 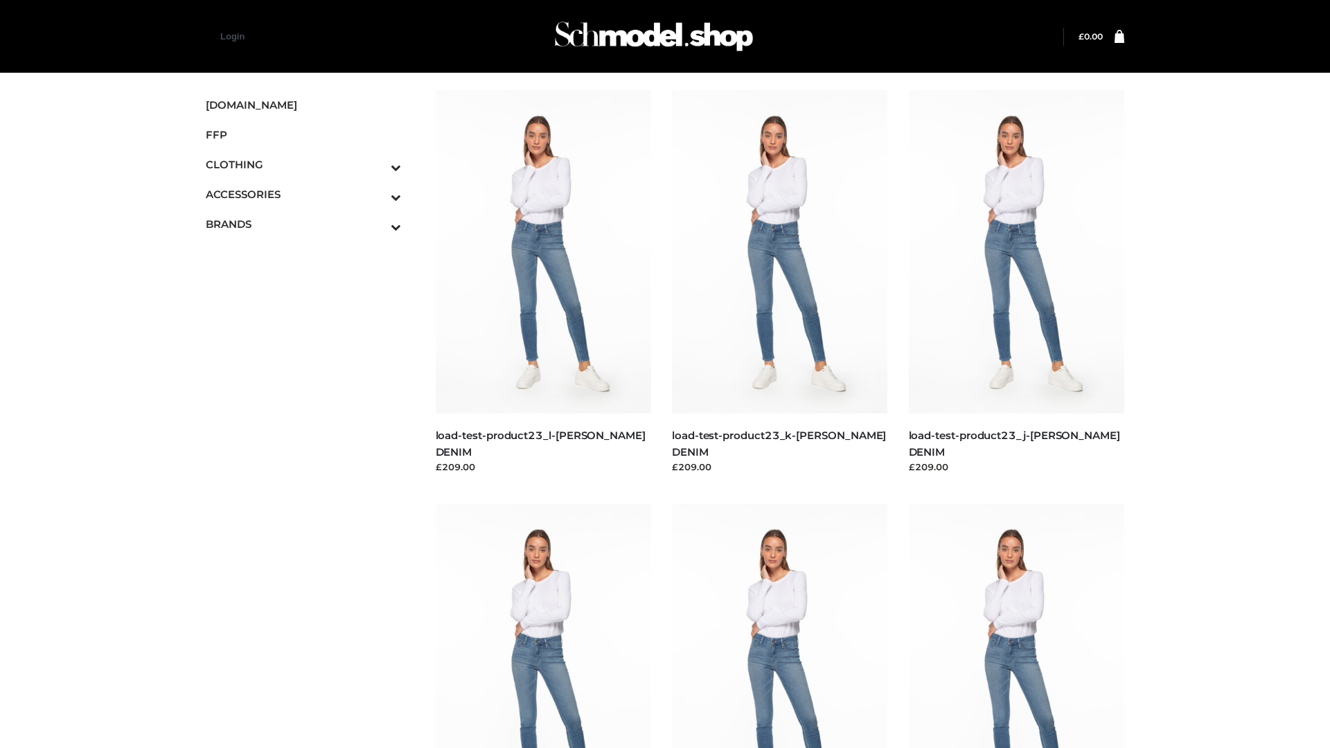 What do you see at coordinates (1091, 36) in the screenshot?
I see `bdi: 0.00` at bounding box center [1091, 36].